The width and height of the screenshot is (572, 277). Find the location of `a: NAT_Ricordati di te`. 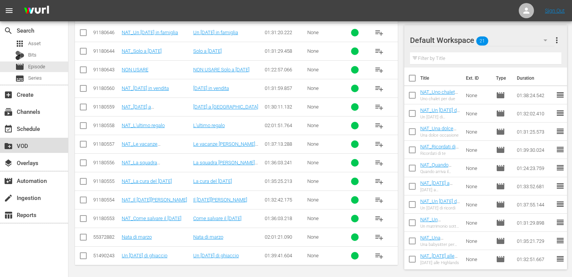

a: NAT_Ricordati di te is located at coordinates (439, 150).